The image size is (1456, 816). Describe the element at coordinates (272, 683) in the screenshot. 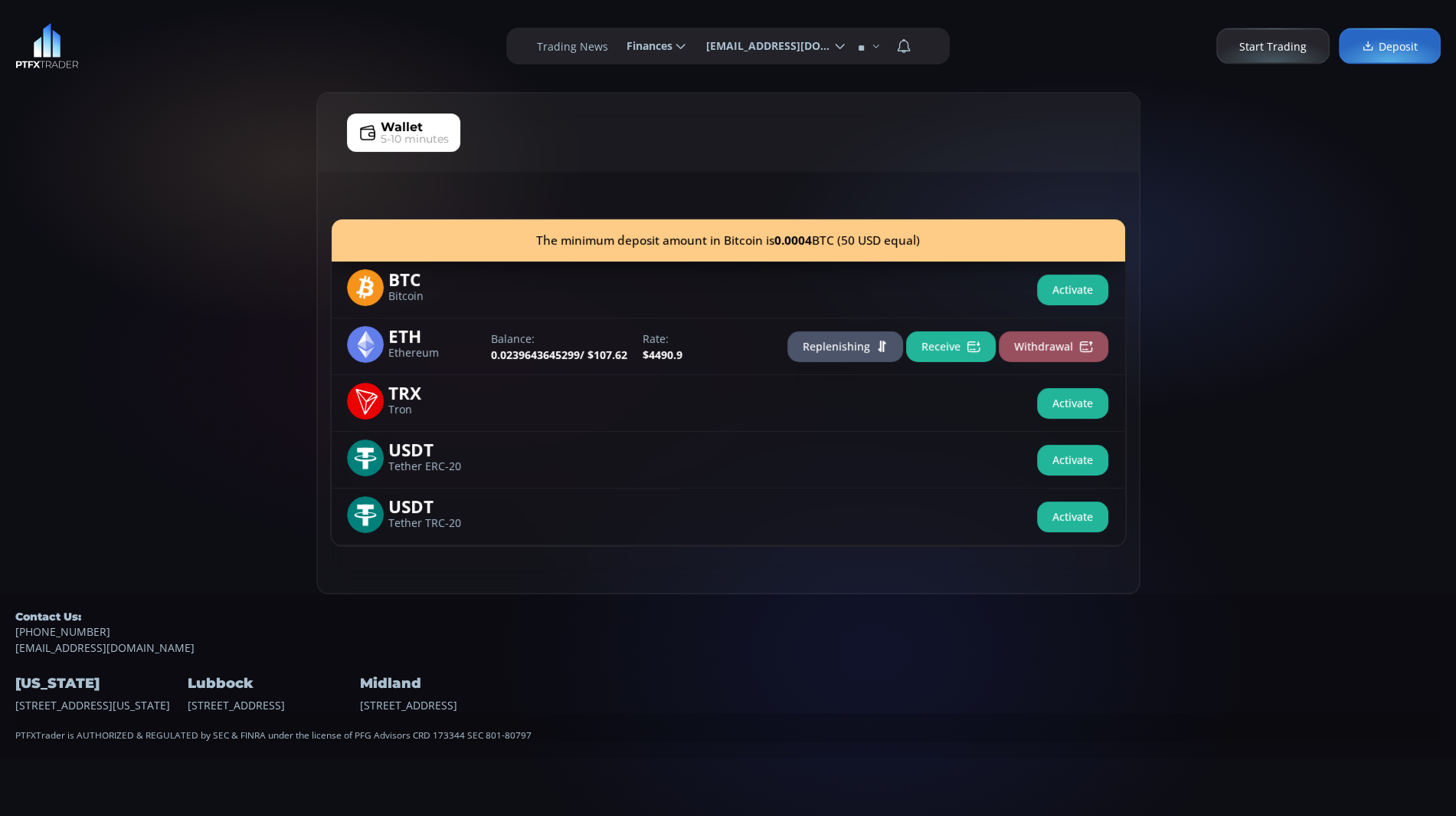

I see `h4: Lubbock` at that location.